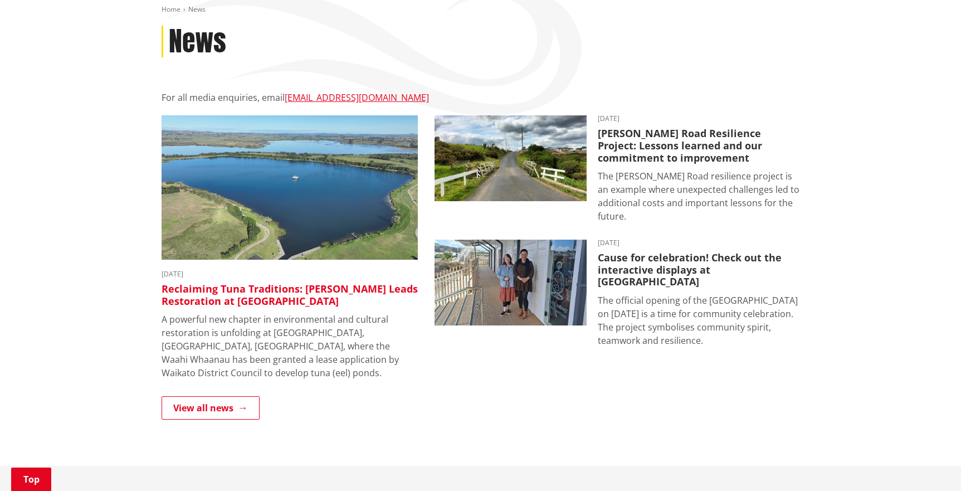  I want to click on a: Home, so click(171, 9).